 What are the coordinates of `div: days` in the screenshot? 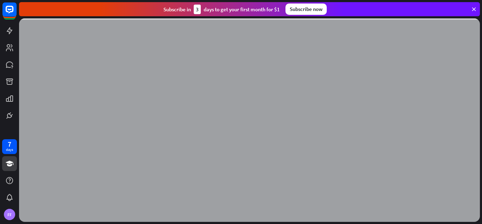 It's located at (10, 150).